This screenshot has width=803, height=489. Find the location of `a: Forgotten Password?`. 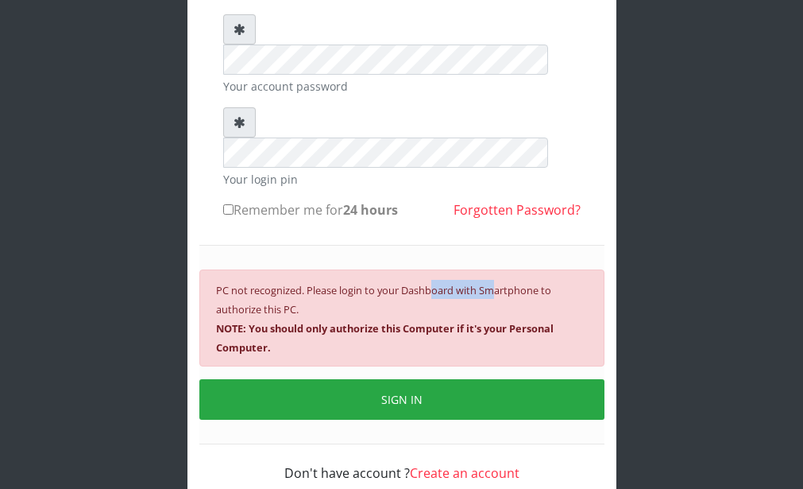

a: Forgotten Password? is located at coordinates (517, 210).